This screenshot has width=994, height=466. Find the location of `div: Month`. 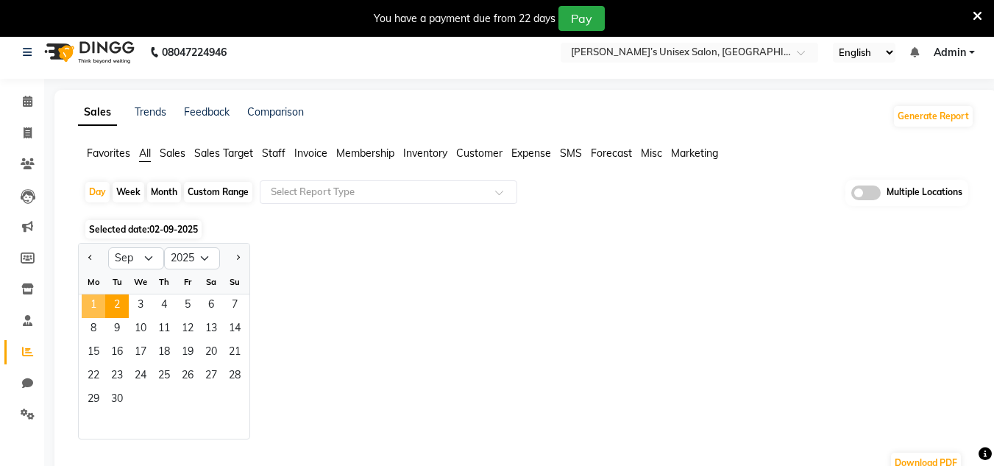

div: Month is located at coordinates (164, 192).